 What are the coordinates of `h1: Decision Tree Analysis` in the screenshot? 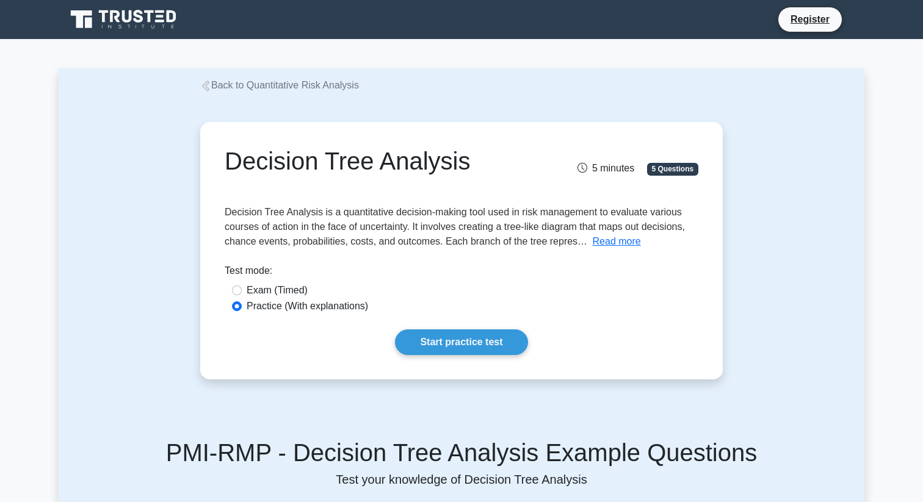 It's located at (380, 161).